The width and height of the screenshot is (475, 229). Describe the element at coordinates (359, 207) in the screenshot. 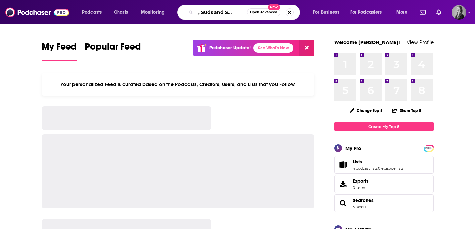

I see `a: 3 saved` at that location.